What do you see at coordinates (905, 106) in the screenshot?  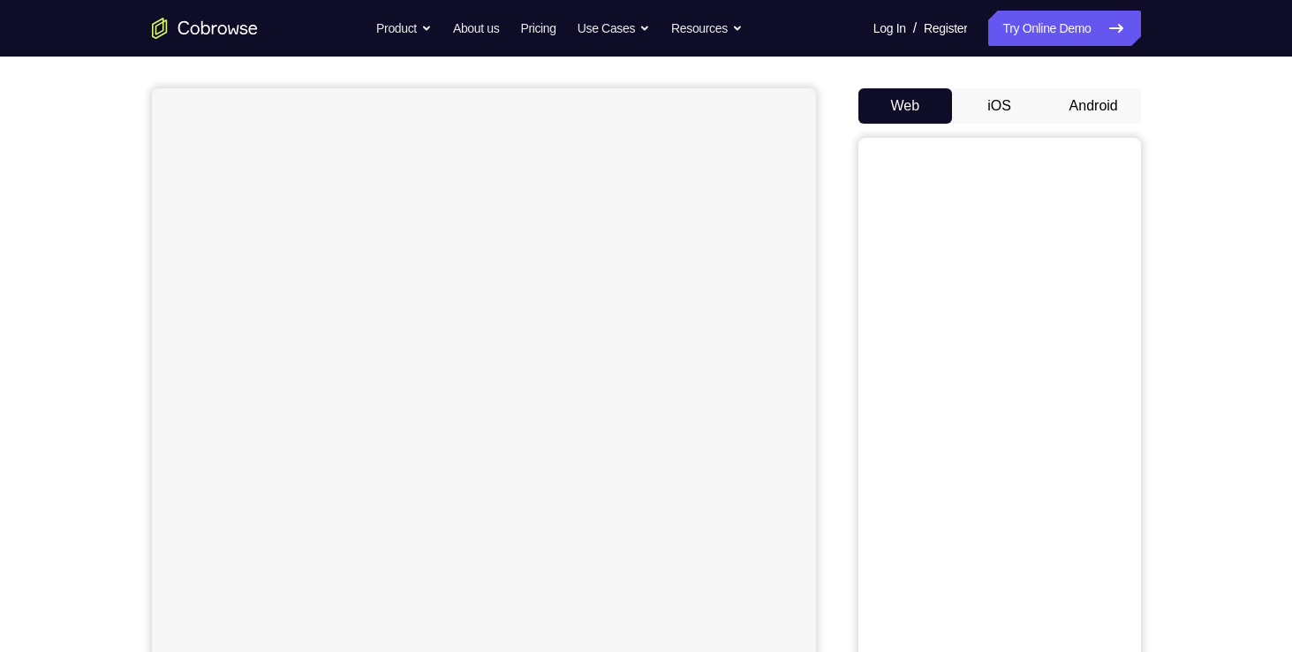 I see `button: Web` at bounding box center [905, 106].